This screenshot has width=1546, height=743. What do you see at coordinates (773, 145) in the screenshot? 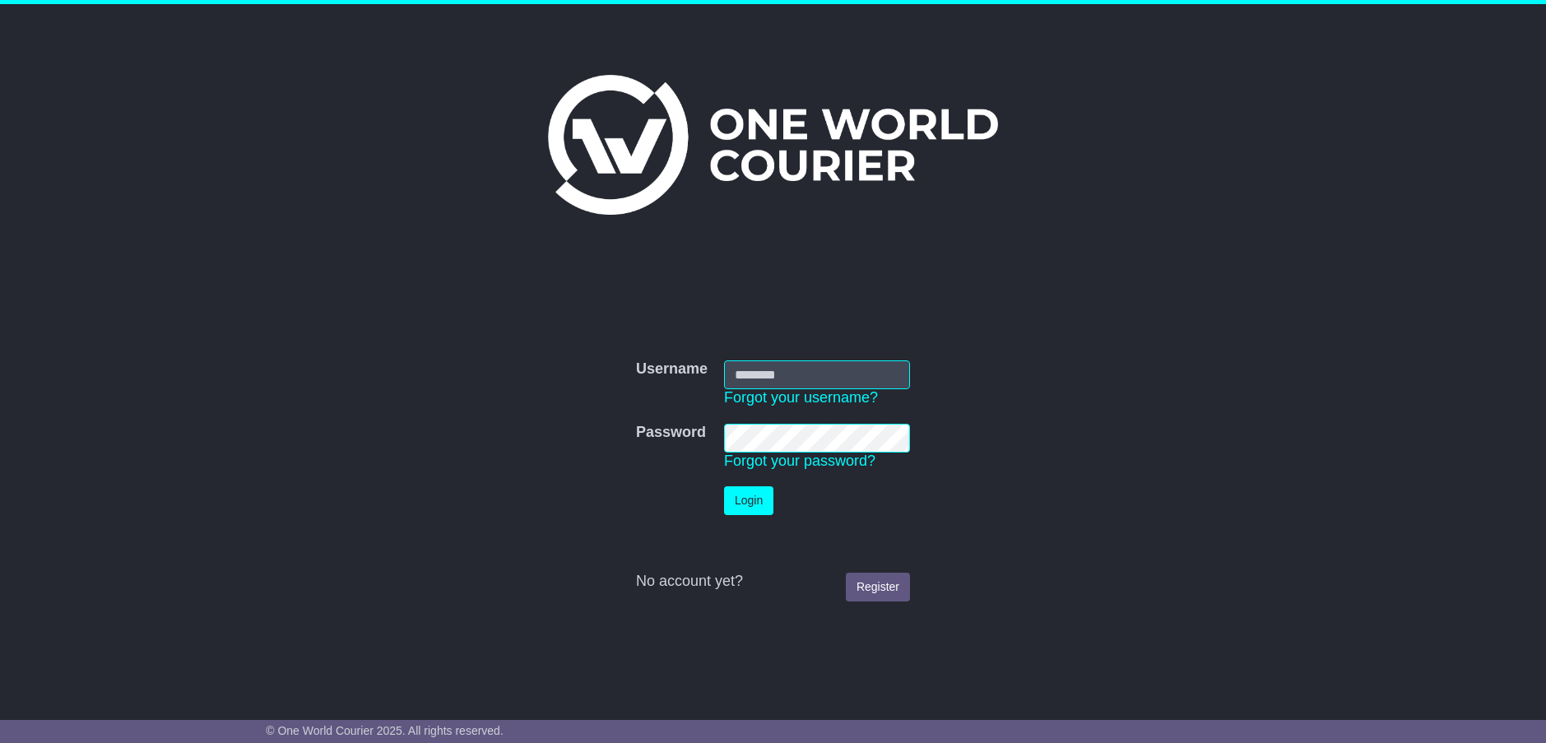
I see `img: One World` at bounding box center [773, 145].